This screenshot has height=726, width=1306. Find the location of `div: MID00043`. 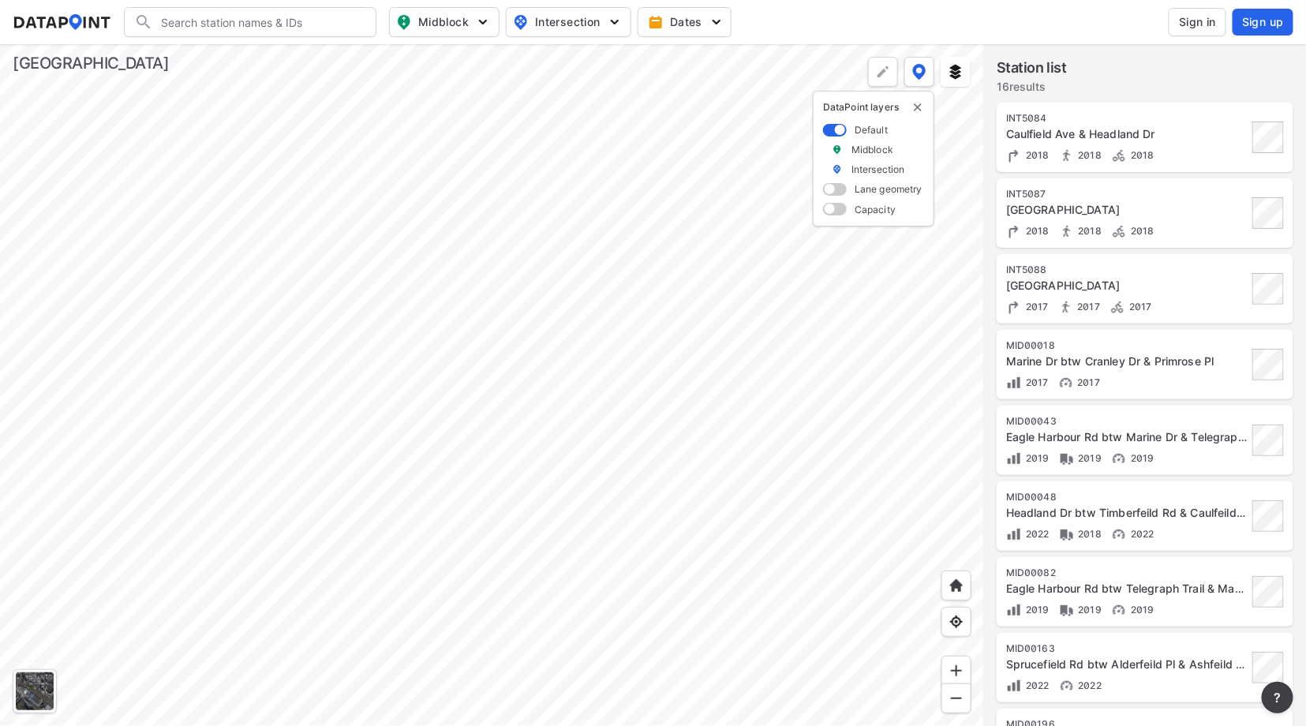

div: MID00043 is located at coordinates (1127, 421).